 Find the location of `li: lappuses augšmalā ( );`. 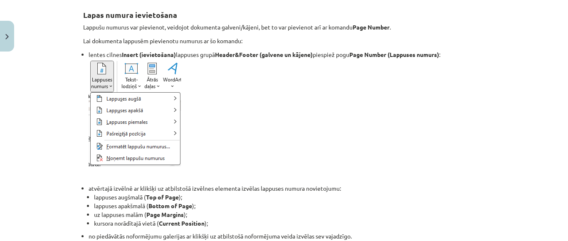

li: lappuses augšmalā ( ); is located at coordinates (289, 197).